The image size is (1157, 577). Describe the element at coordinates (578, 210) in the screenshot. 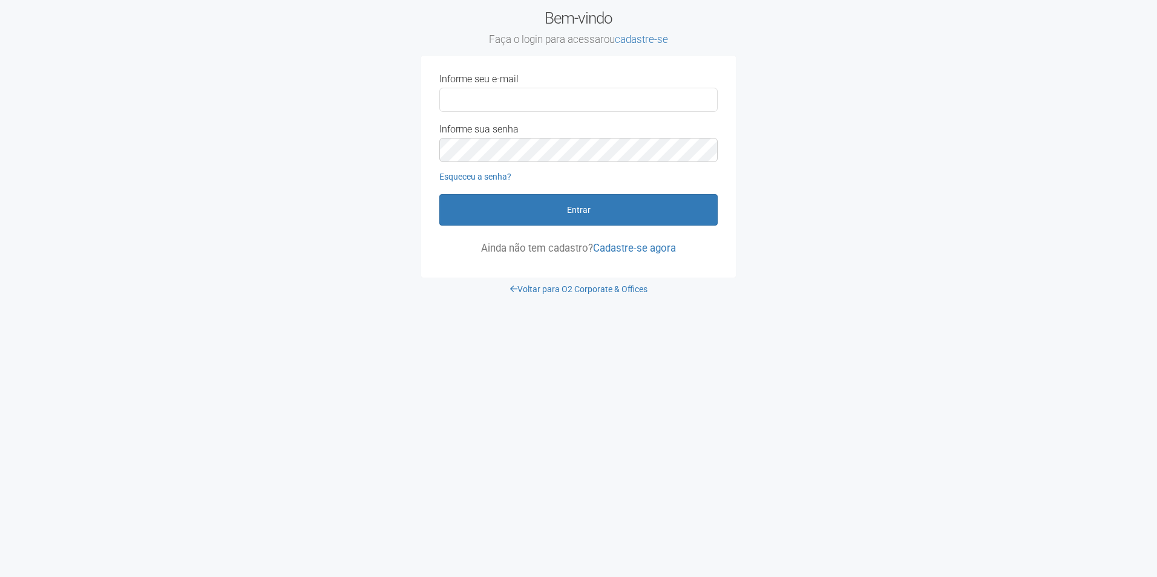

I see `button: Entrar` at that location.